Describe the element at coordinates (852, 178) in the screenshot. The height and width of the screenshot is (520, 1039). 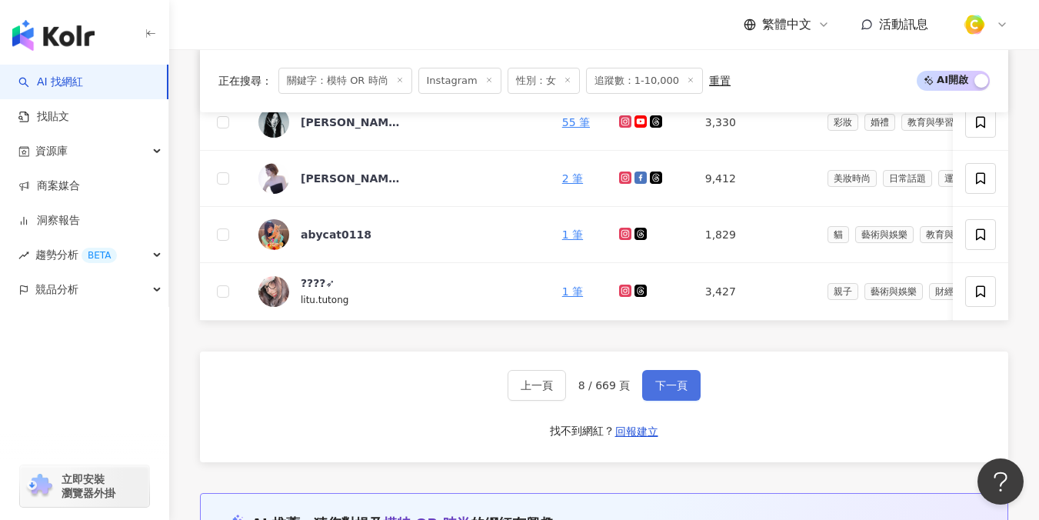
I see `span: 美妝時尚` at that location.